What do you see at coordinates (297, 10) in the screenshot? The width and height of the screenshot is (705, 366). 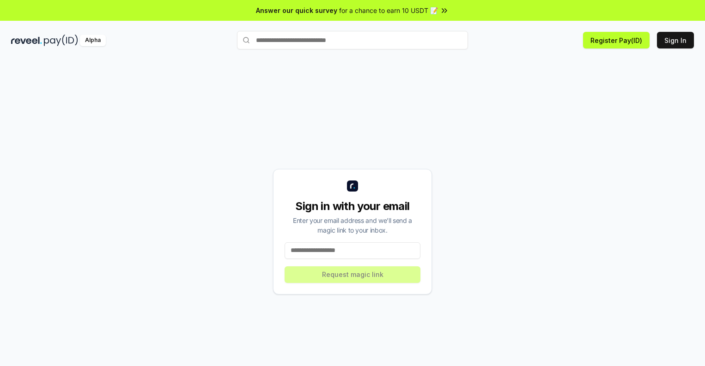 I see `span: Answer our quick survey` at bounding box center [297, 10].